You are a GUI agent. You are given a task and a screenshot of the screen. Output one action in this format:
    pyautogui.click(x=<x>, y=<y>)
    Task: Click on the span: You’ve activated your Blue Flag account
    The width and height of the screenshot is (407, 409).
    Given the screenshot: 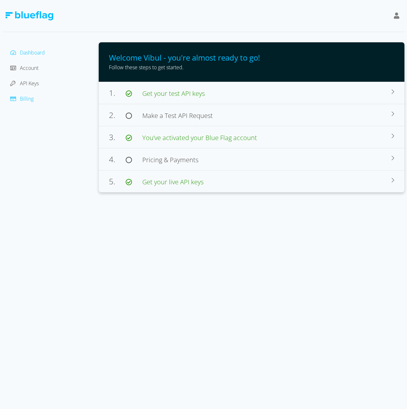 What is the action you would take?
    pyautogui.click(x=200, y=137)
    